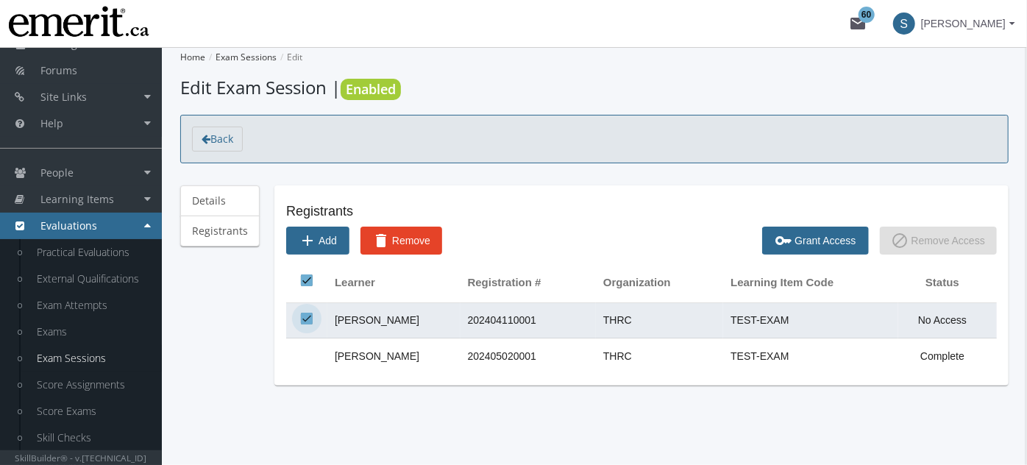  Describe the element at coordinates (782, 282) in the screenshot. I see `span: Learning Item Code` at that location.